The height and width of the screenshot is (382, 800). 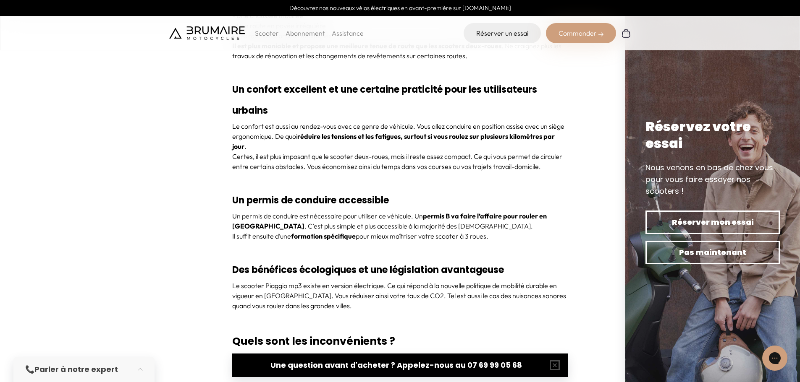 I want to click on img: Brumaire Motocycles, so click(x=207, y=33).